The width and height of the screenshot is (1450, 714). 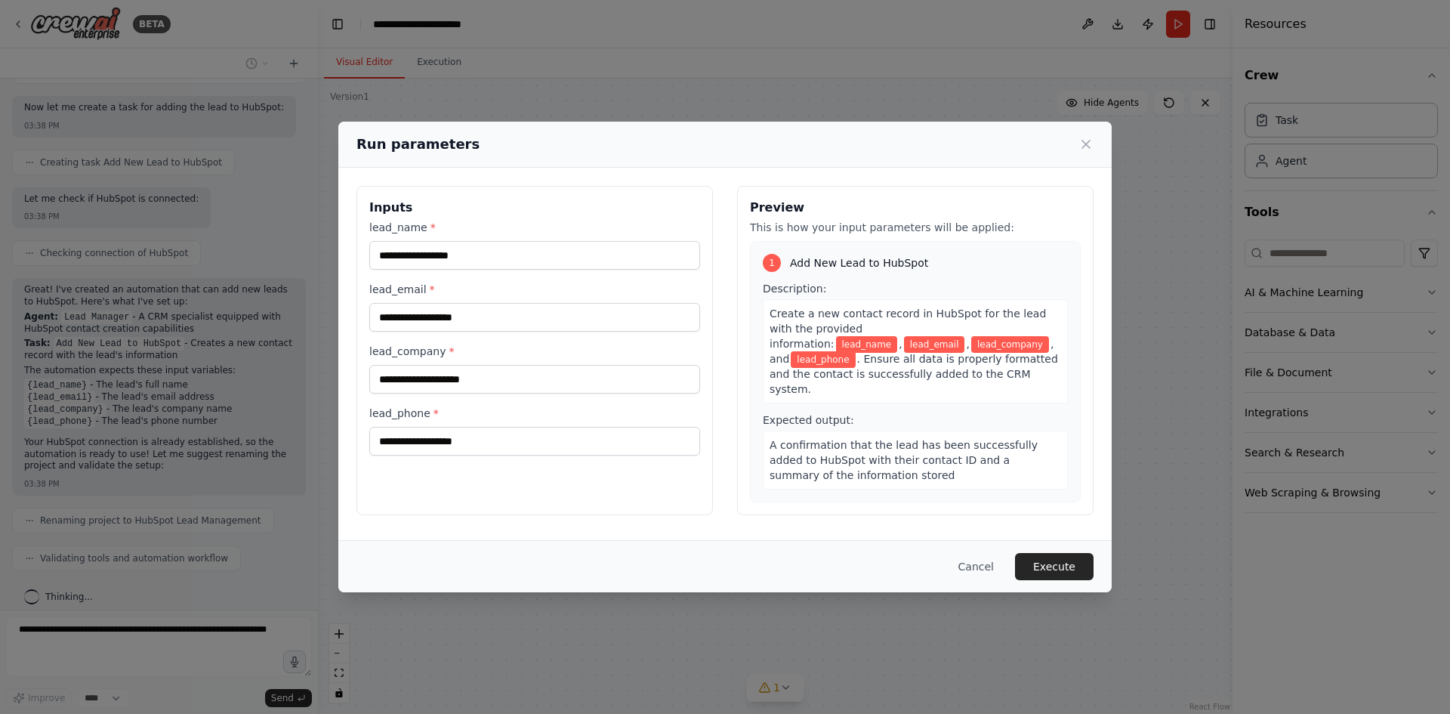 I want to click on span: Create a new contact record in HubSpot for the lead with the provided information:, so click(x=908, y=329).